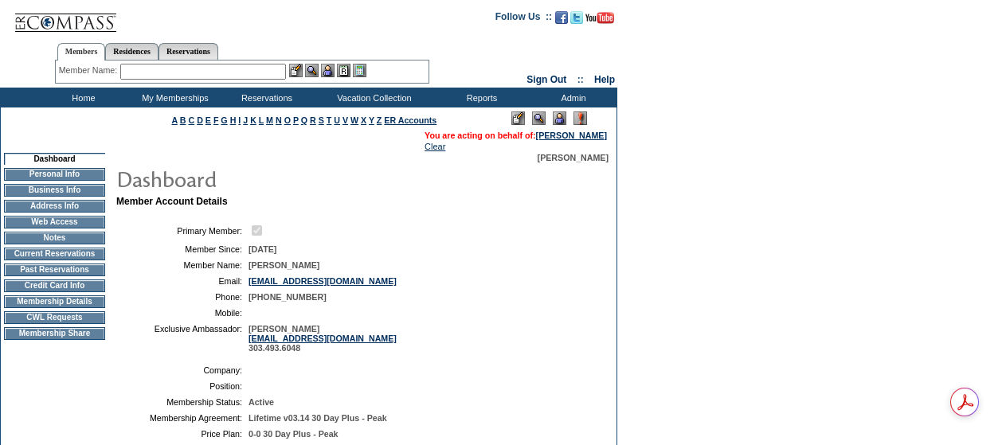 This screenshot has width=1006, height=445. Describe the element at coordinates (561, 21) in the screenshot. I see `a: Become our fan on Facebook` at that location.